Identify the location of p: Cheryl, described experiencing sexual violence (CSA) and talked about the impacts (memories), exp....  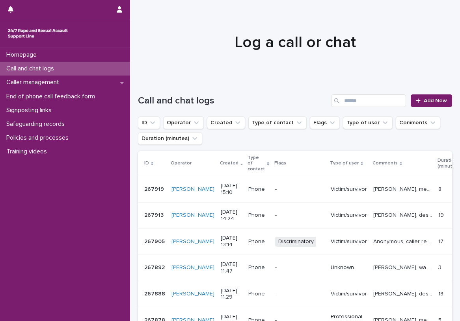
(403, 215).